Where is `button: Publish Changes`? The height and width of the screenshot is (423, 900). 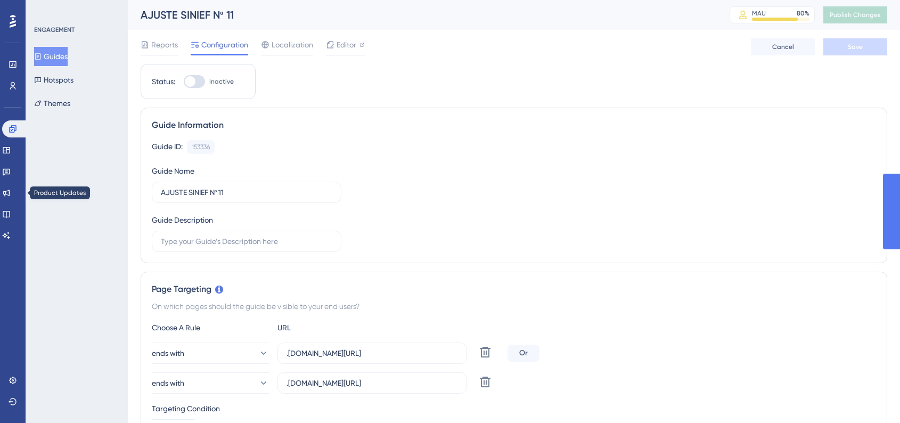
button: Publish Changes is located at coordinates (855, 15).